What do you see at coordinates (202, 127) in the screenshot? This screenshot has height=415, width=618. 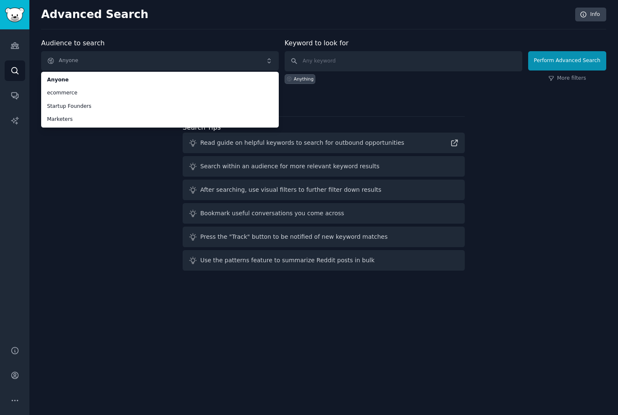 I see `label: Search Tips` at bounding box center [202, 127].